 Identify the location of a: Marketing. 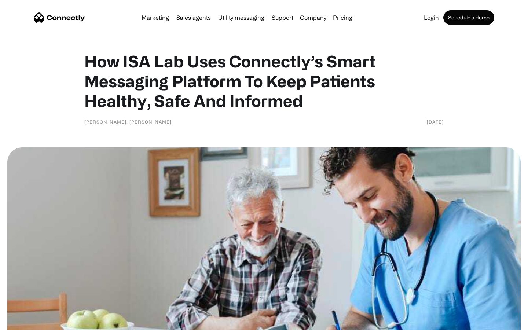
(155, 18).